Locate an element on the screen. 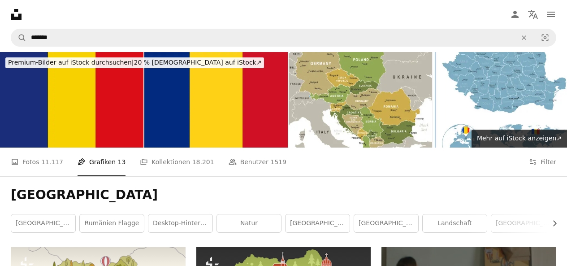 Image resolution: width=567 pixels, height=266 pixels. button: Sprache is located at coordinates (533, 14).